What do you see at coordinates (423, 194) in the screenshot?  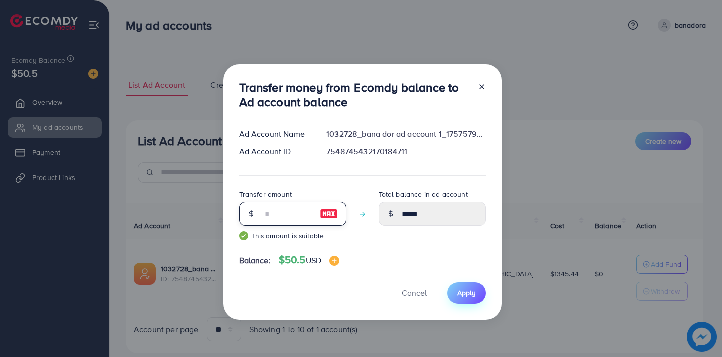 I see `label: Total balance in ad account` at bounding box center [423, 194].